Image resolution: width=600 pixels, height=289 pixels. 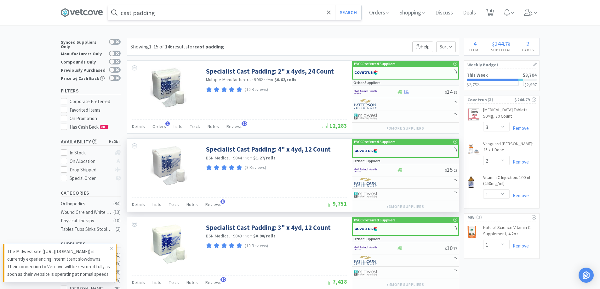 I want to click on span: Details, so click(x=138, y=205).